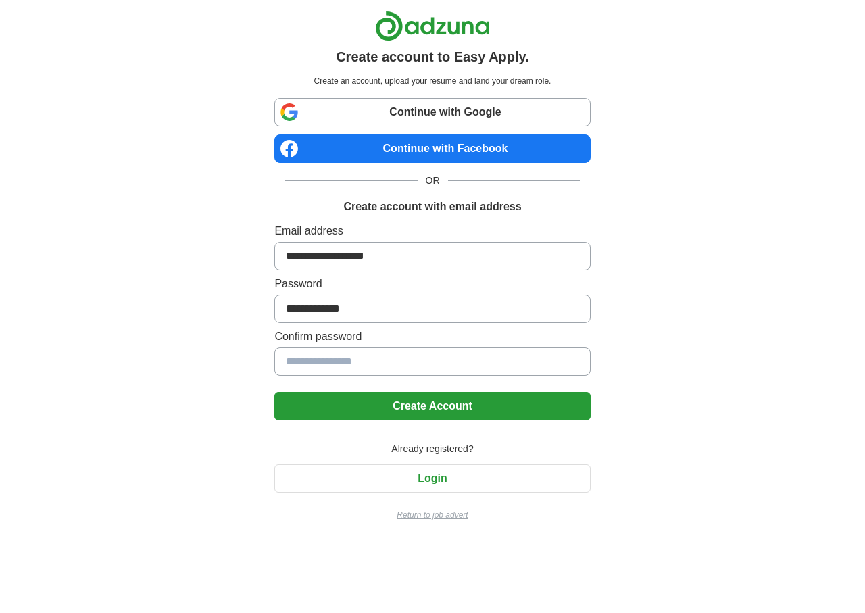 The height and width of the screenshot is (613, 865). I want to click on label: Email address, so click(432, 231).